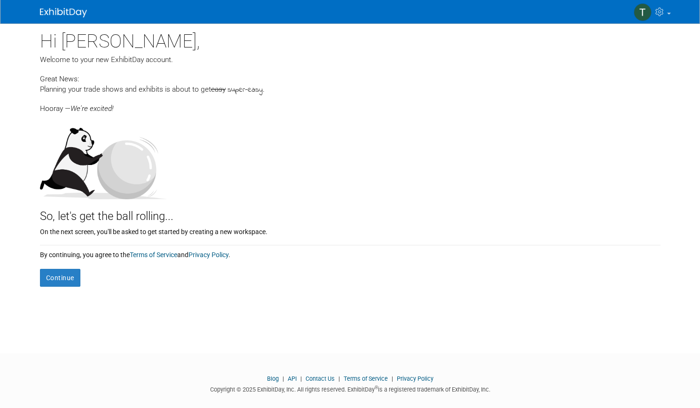  I want to click on a: Contact Us, so click(320, 378).